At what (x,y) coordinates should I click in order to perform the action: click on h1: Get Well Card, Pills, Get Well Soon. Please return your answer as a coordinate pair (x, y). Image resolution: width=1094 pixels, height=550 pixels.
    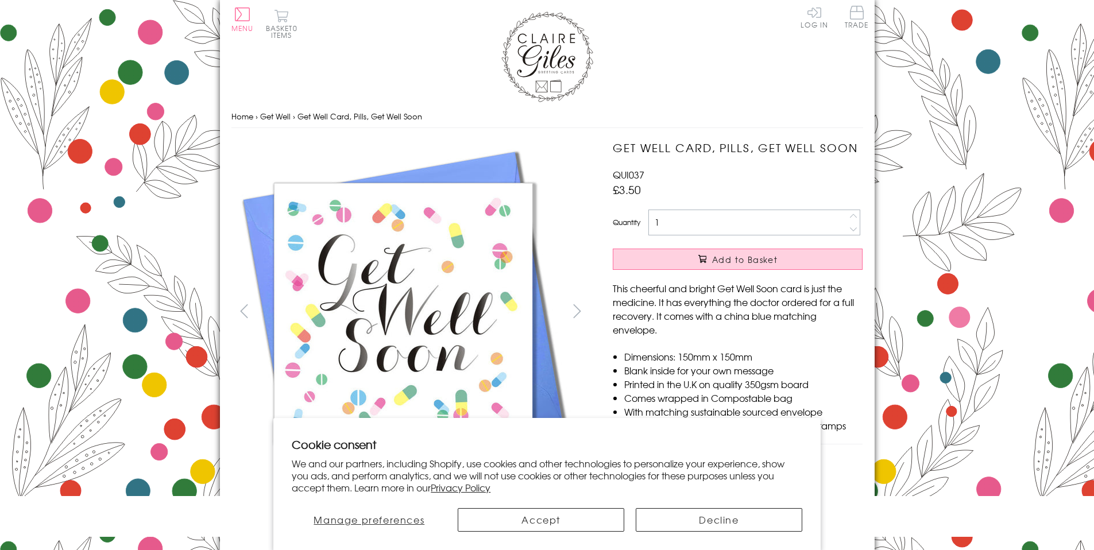
    Looking at the image, I should click on (737, 148).